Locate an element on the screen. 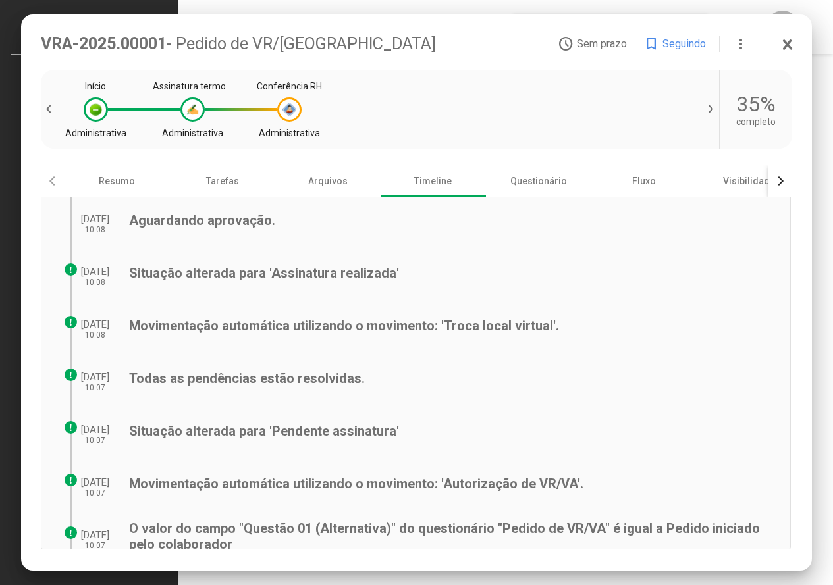 This screenshot has height=585, width=833. b: Movimentação automática utilizando o movimento: 'Troca local virtual'. is located at coordinates (344, 326).